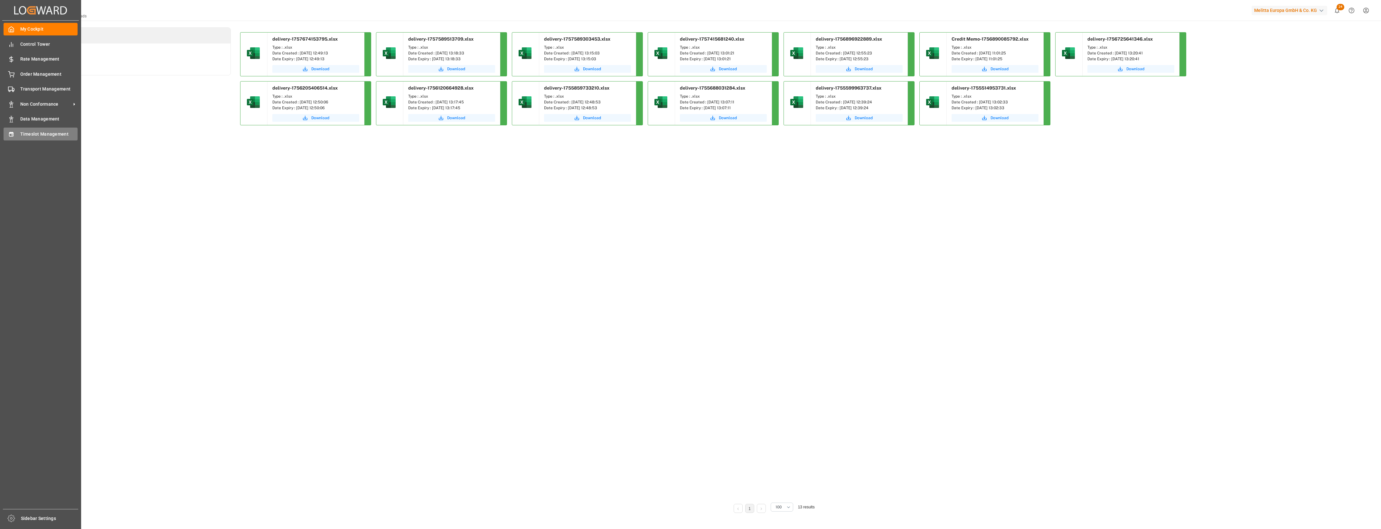  I want to click on span: delivery-1756205406514.xlsx, so click(305, 88).